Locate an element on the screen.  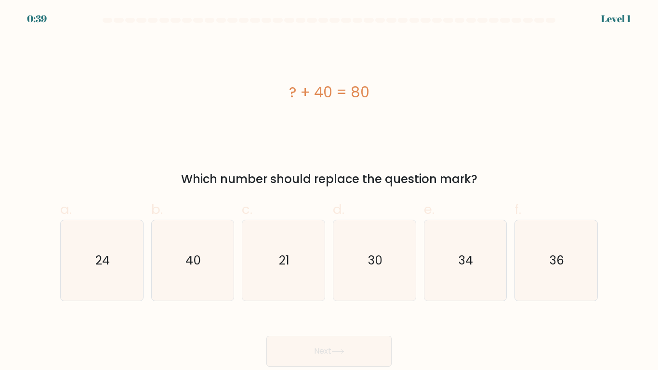
div: ? + 40 = 80 is located at coordinates (329, 92).